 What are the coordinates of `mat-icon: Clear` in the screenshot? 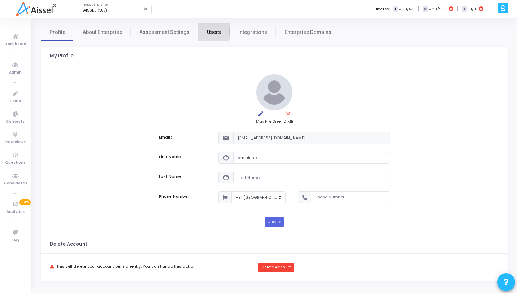 It's located at (146, 9).